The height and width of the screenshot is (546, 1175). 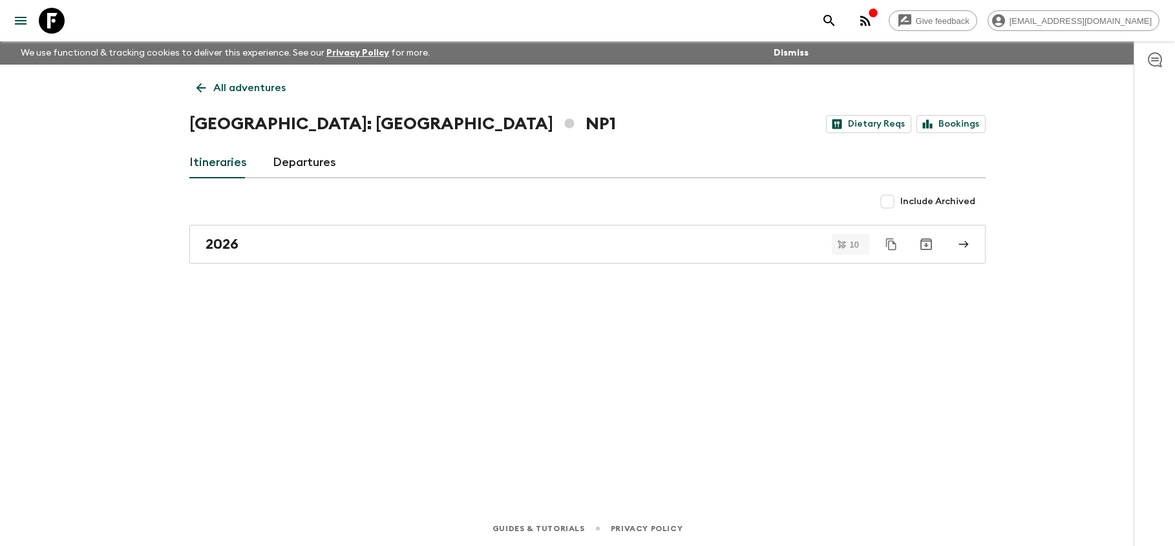 What do you see at coordinates (791, 53) in the screenshot?
I see `button: Dismiss` at bounding box center [791, 53].